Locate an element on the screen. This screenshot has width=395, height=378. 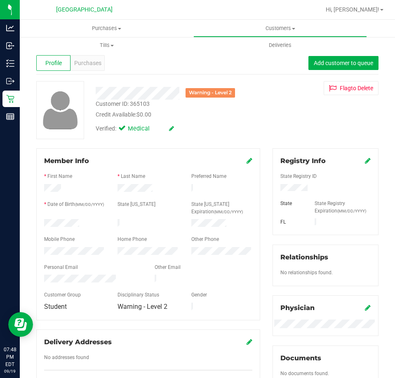
inline-svg: Inbound is located at coordinates (10, 46).